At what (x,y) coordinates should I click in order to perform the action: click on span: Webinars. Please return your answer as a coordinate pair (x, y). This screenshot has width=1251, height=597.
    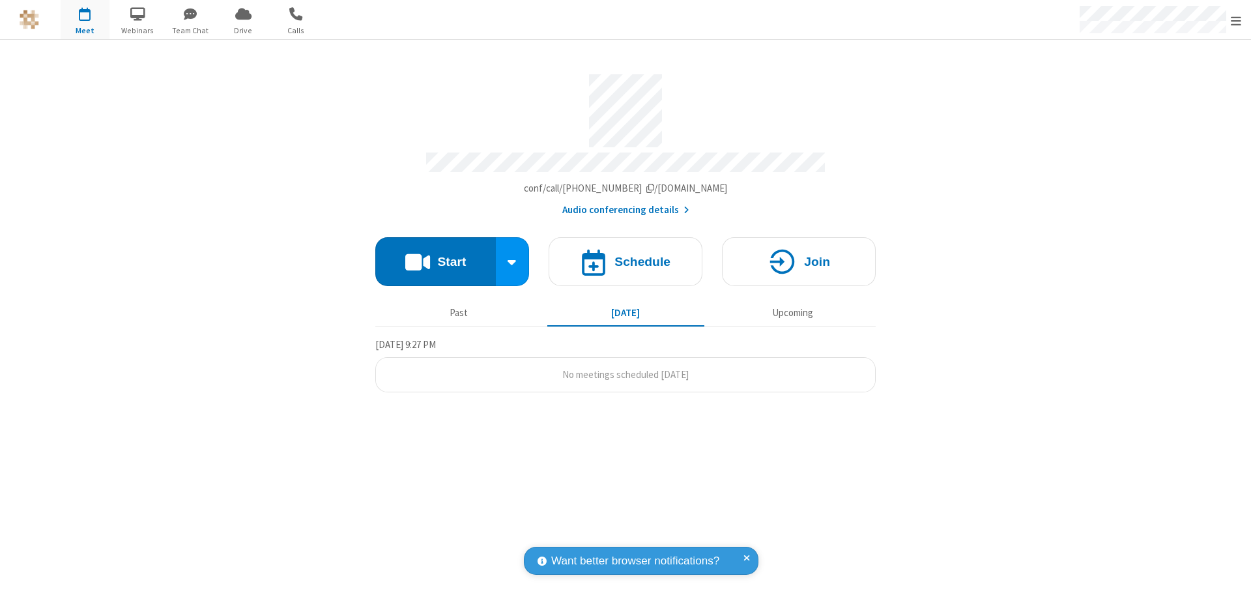
    Looking at the image, I should click on (137, 31).